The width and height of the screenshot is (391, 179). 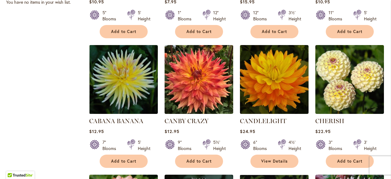 What do you see at coordinates (262, 145) in the screenshot?
I see `div: 6" Blooms` at bounding box center [262, 145].